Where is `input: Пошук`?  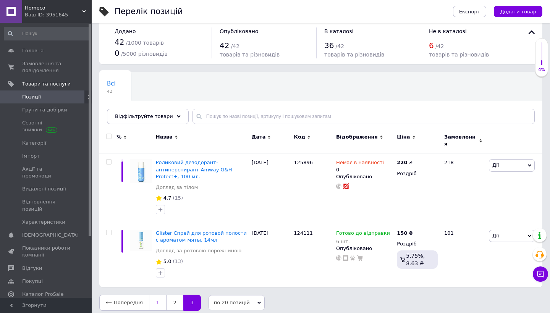
input: Пошук is located at coordinates (47, 34).